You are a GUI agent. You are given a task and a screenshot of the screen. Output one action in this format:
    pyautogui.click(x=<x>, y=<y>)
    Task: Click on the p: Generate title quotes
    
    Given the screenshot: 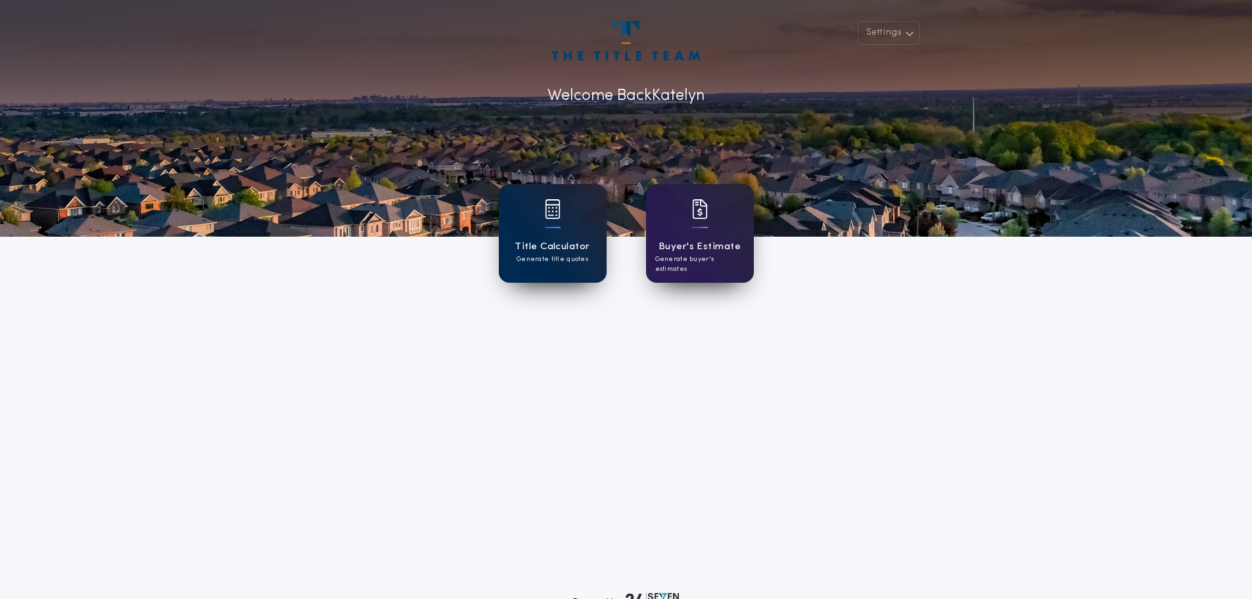 What is the action you would take?
    pyautogui.click(x=552, y=259)
    